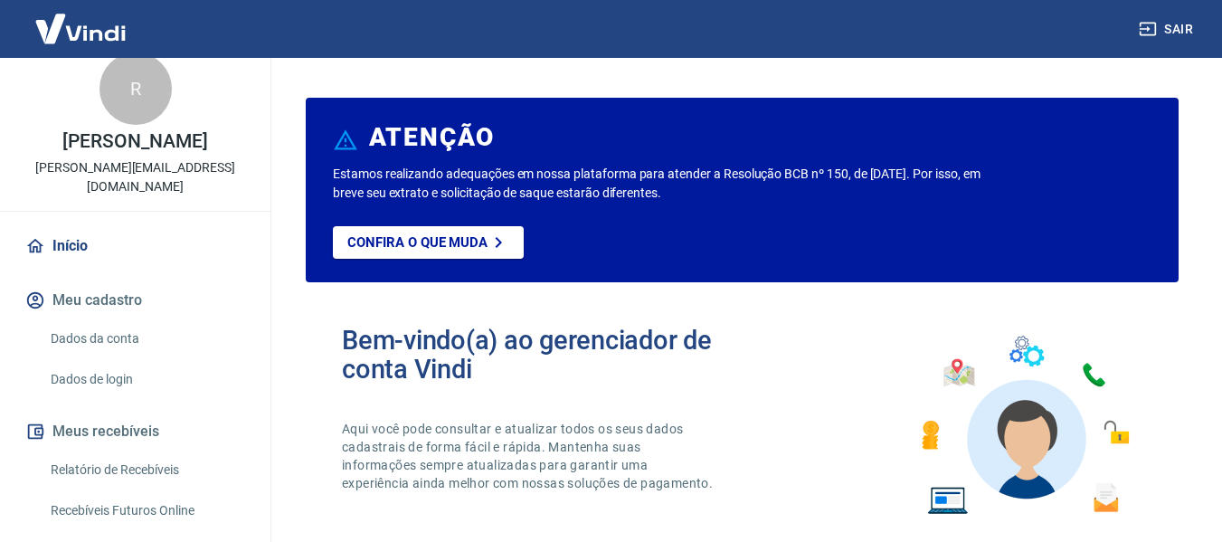  Describe the element at coordinates (542, 355) in the screenshot. I see `h2: Bem-vindo(a) ao gerenciador de conta Vindi` at that location.